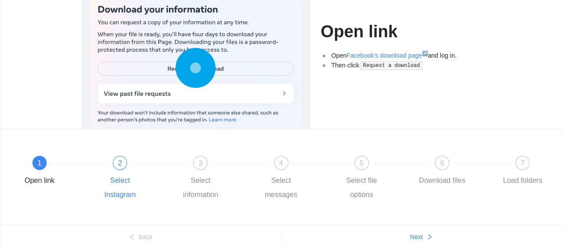  I want to click on span: 3, so click(200, 163).